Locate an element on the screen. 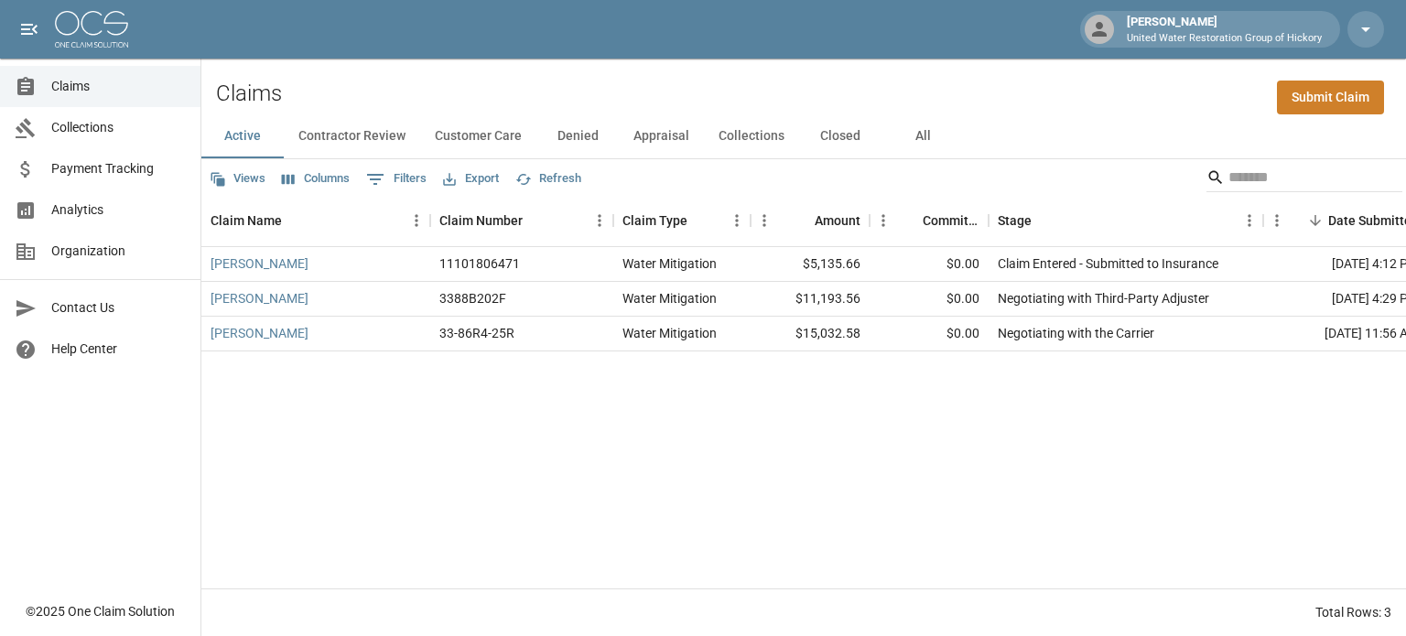 The image size is (1406, 636). div: $11,193.56 is located at coordinates (810, 299).